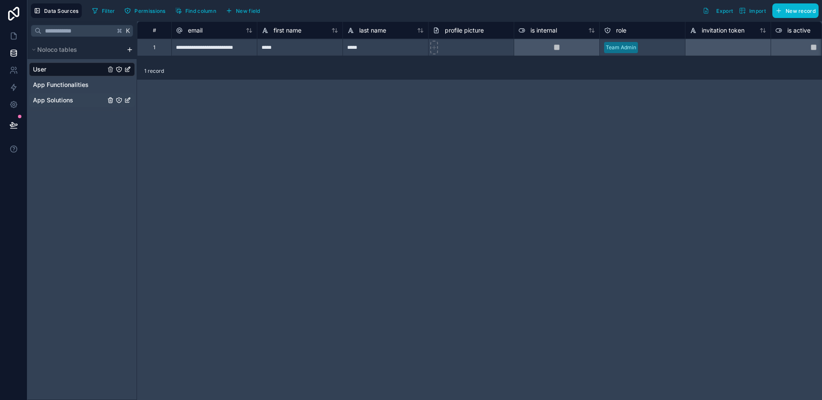 This screenshot has width=822, height=400. What do you see at coordinates (56, 11) in the screenshot?
I see `button: Data Sources` at bounding box center [56, 11].